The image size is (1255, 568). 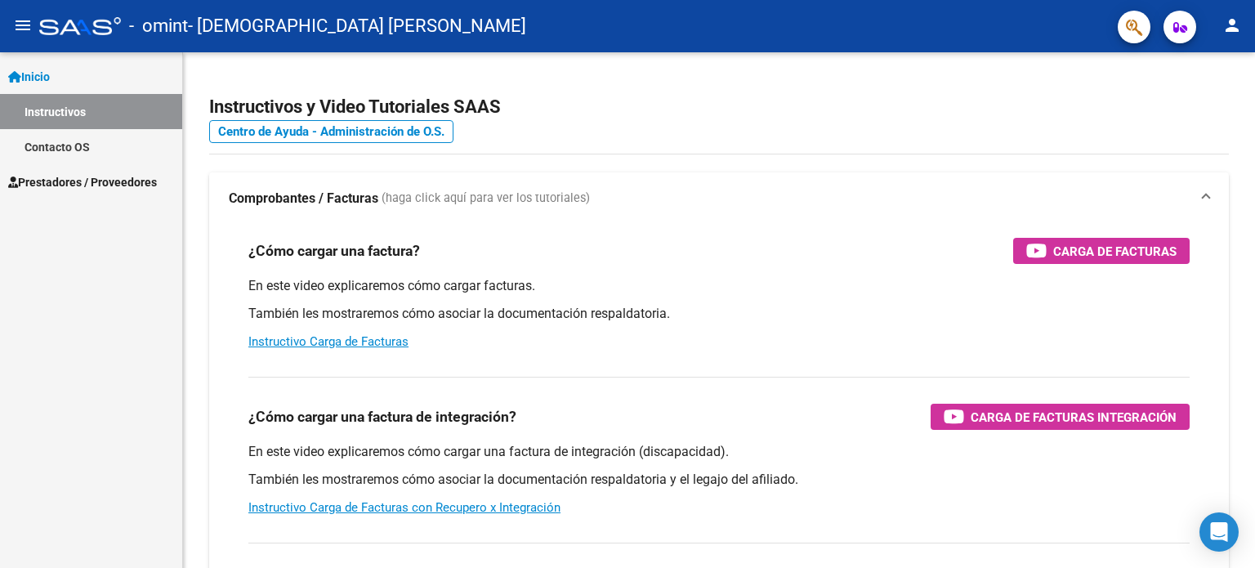 I want to click on h3: ¿Cómo cargar una factura?, so click(x=334, y=251).